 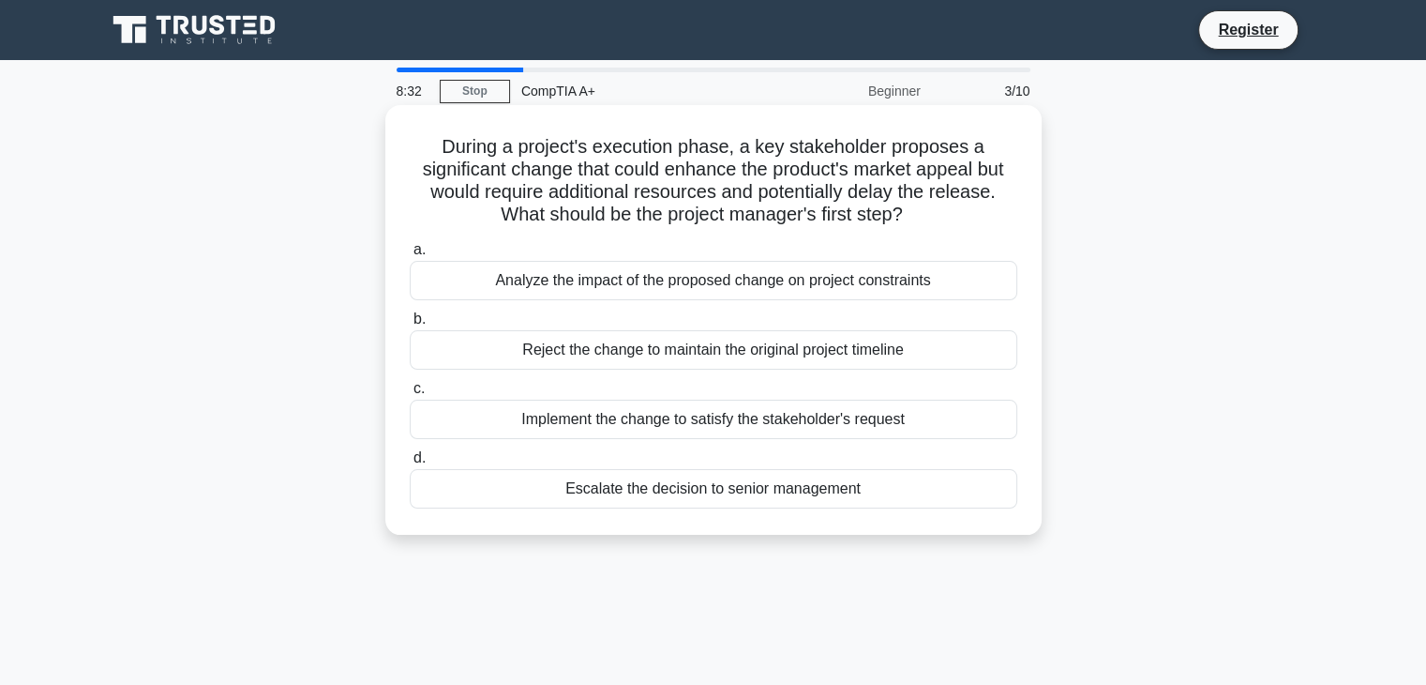 What do you see at coordinates (1248, 29) in the screenshot?
I see `a: Register` at bounding box center [1248, 29].